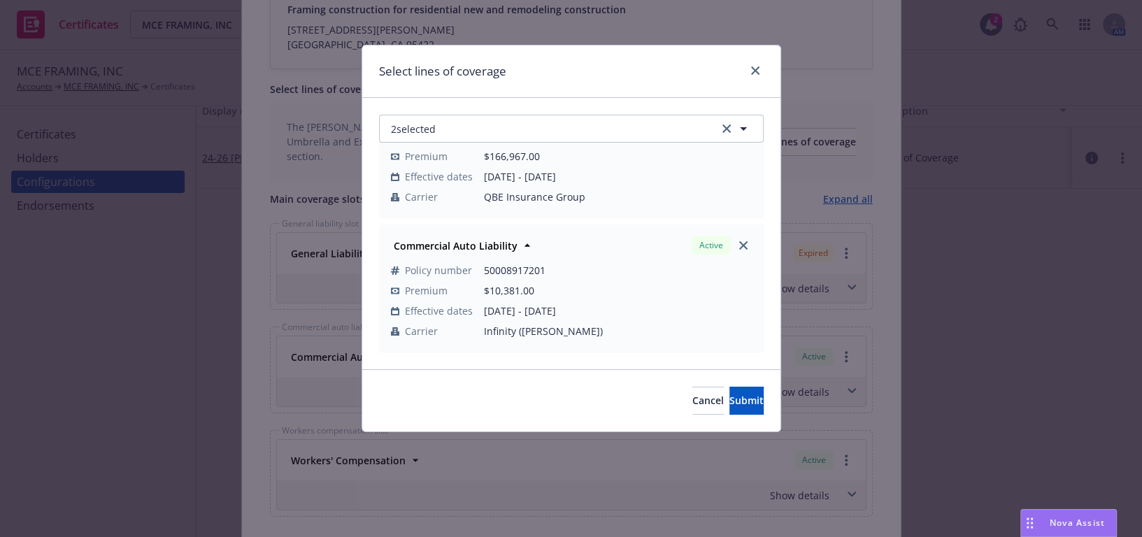  Describe the element at coordinates (455, 245) in the screenshot. I see `strong: Commercial Auto Liability` at that location.